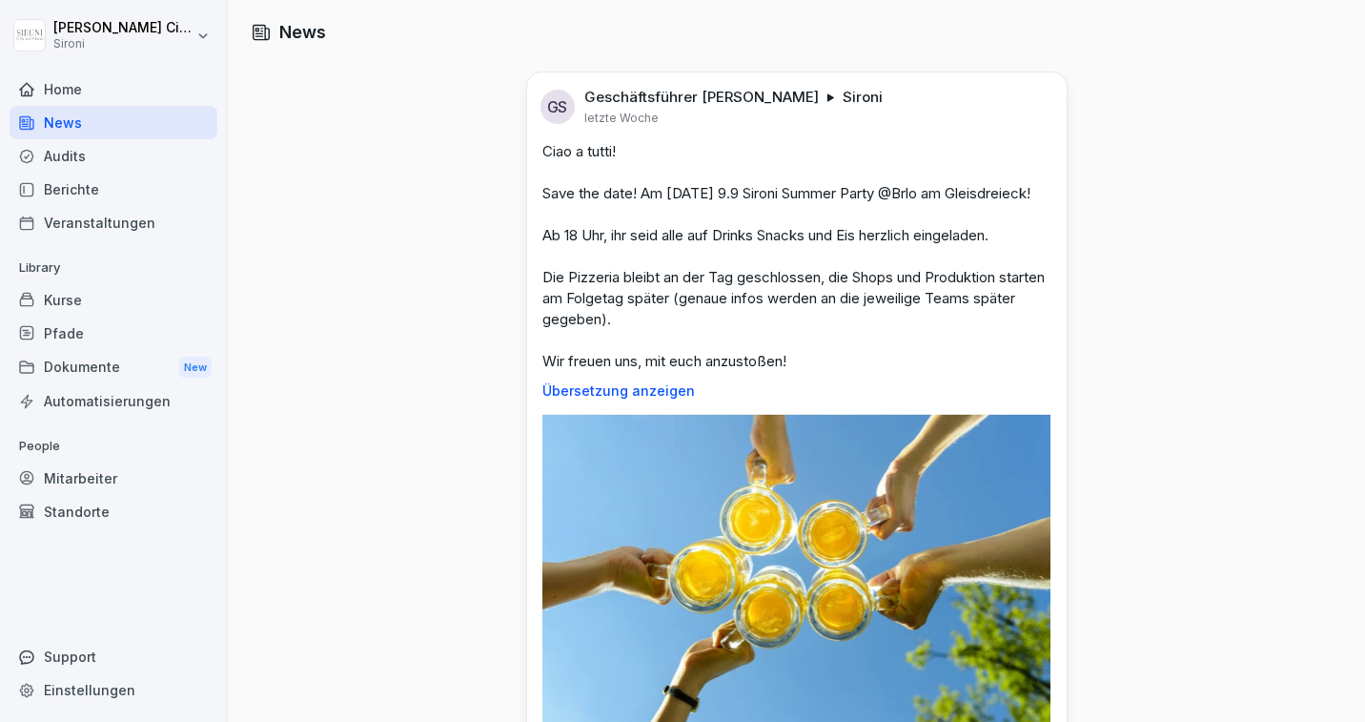 The image size is (1365, 722). What do you see at coordinates (113, 299) in the screenshot?
I see `div: Kurse` at bounding box center [113, 299].